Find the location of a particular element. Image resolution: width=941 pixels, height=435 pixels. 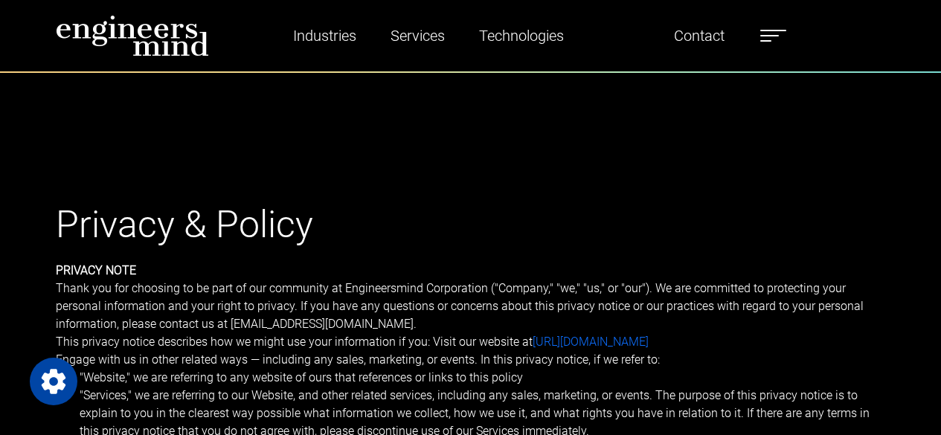

b: PRIVACY NOTE is located at coordinates (96, 270).